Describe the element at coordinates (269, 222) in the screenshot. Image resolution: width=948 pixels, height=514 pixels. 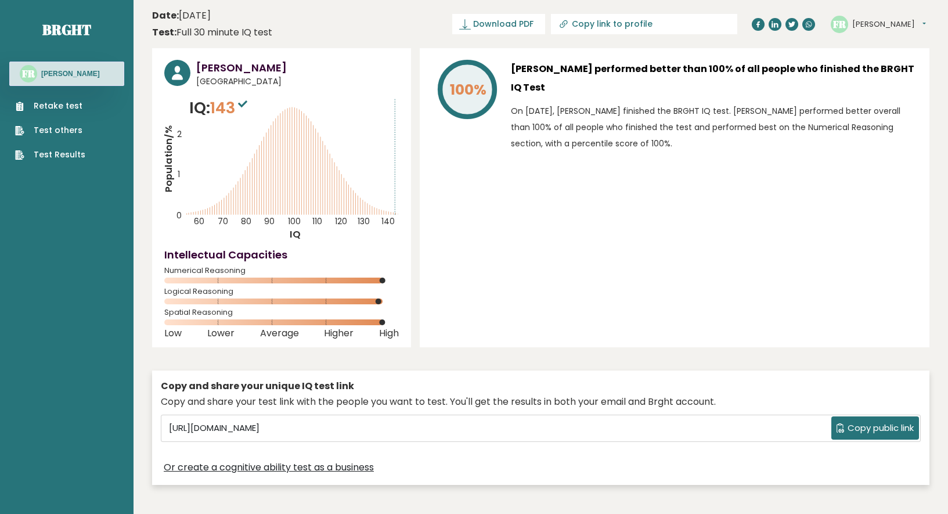
I see `tspan: 90` at that location.